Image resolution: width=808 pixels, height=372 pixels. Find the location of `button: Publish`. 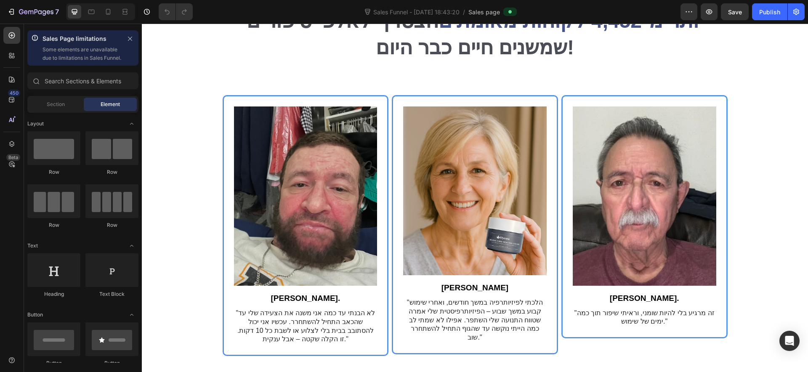

button: Publish is located at coordinates (770, 12).